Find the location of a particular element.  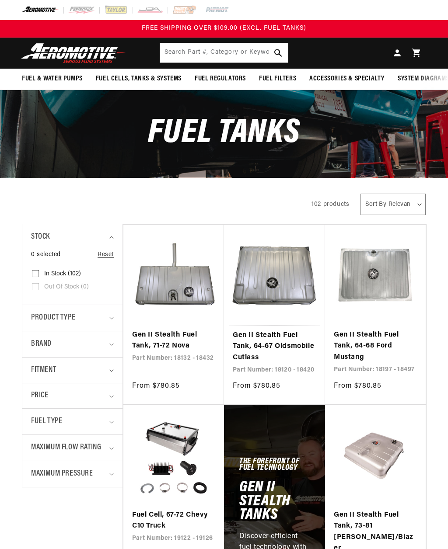

a: Gen II Stealth Fuel Tank, 64-68 Ford Mustang is located at coordinates (375, 346).